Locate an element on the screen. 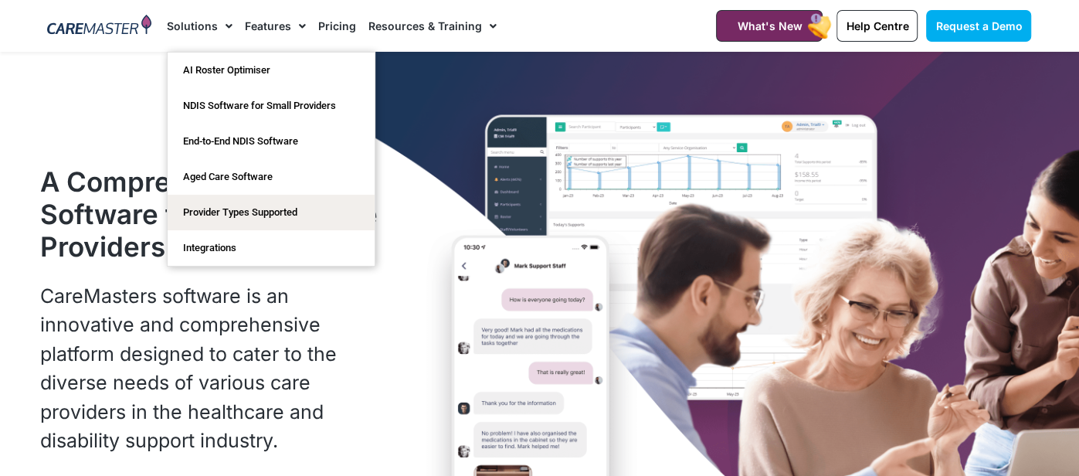 The width and height of the screenshot is (1079, 476). img: CareMaster Logo is located at coordinates (99, 26).